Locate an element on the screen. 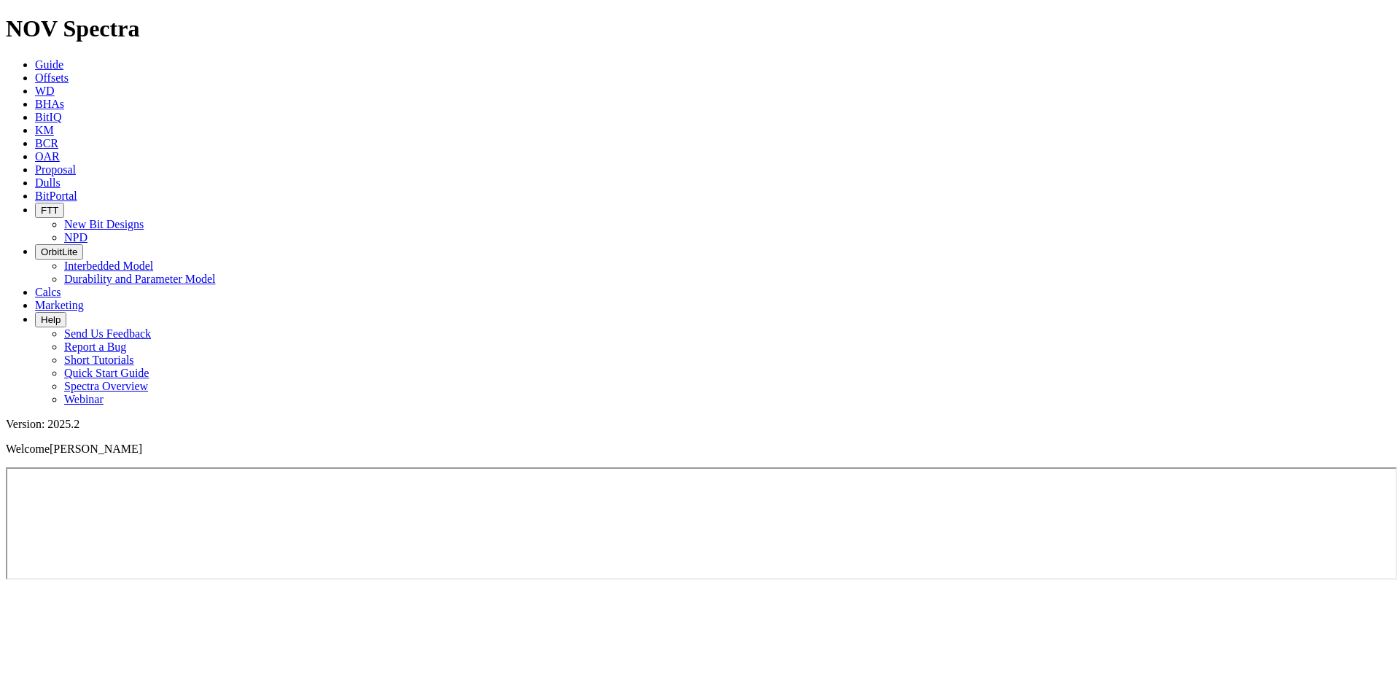  a: Short Tutorials is located at coordinates (99, 360).